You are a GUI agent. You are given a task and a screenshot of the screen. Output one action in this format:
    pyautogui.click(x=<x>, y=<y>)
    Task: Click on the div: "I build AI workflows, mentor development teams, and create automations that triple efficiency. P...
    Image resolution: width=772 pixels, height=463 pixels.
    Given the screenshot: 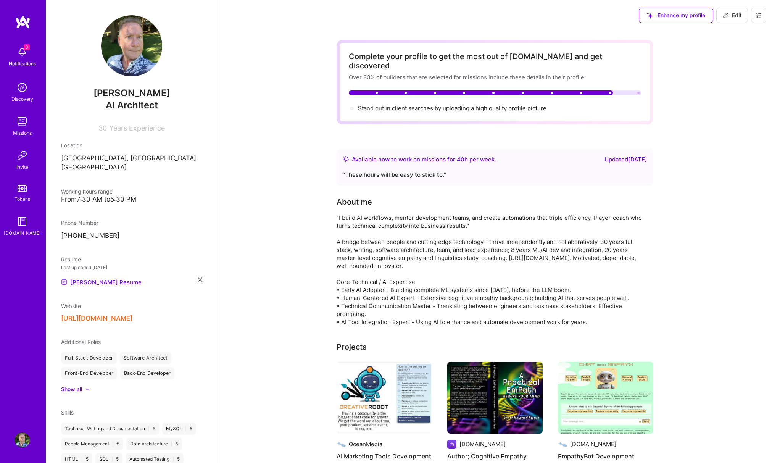 What is the action you would take?
    pyautogui.click(x=489, y=270)
    